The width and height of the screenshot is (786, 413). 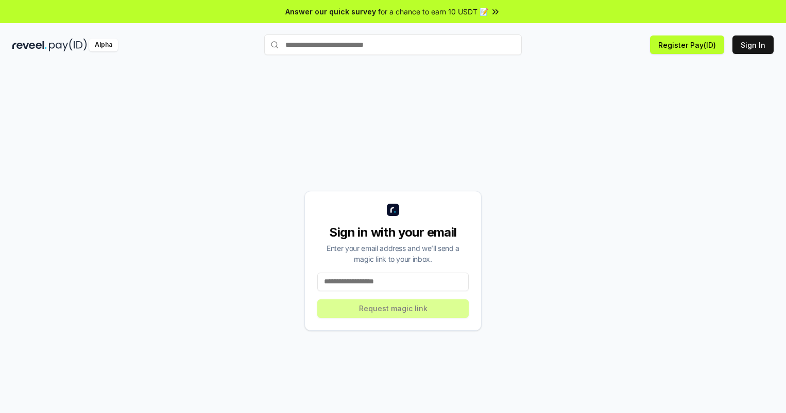 What do you see at coordinates (29, 45) in the screenshot?
I see `img: reveel_dark` at bounding box center [29, 45].